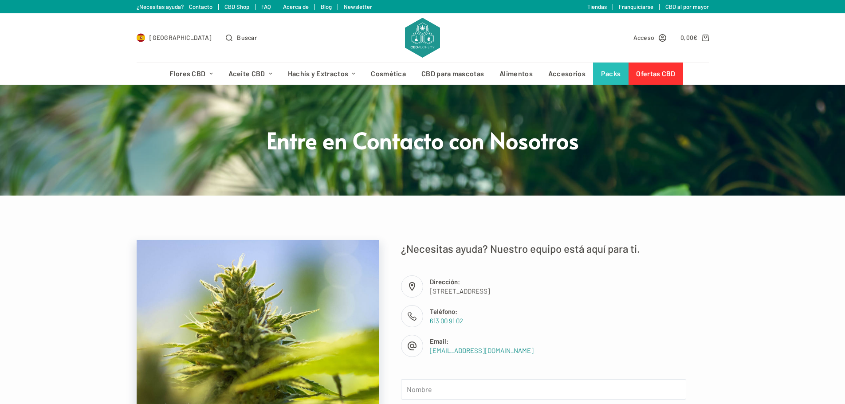  I want to click on span: Buscar, so click(247, 37).